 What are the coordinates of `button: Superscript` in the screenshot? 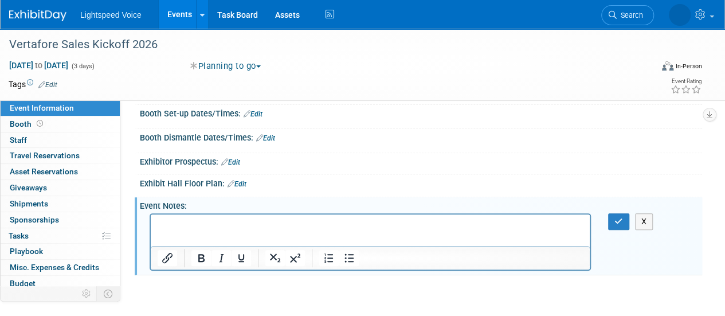 It's located at (295, 258).